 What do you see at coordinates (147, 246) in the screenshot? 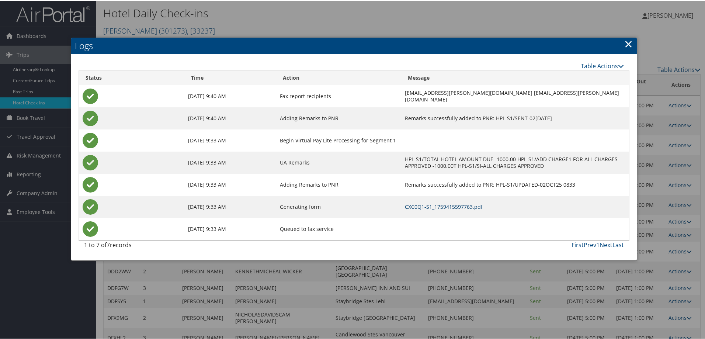
I see `div: 1 to 7 of records` at bounding box center [147, 246].